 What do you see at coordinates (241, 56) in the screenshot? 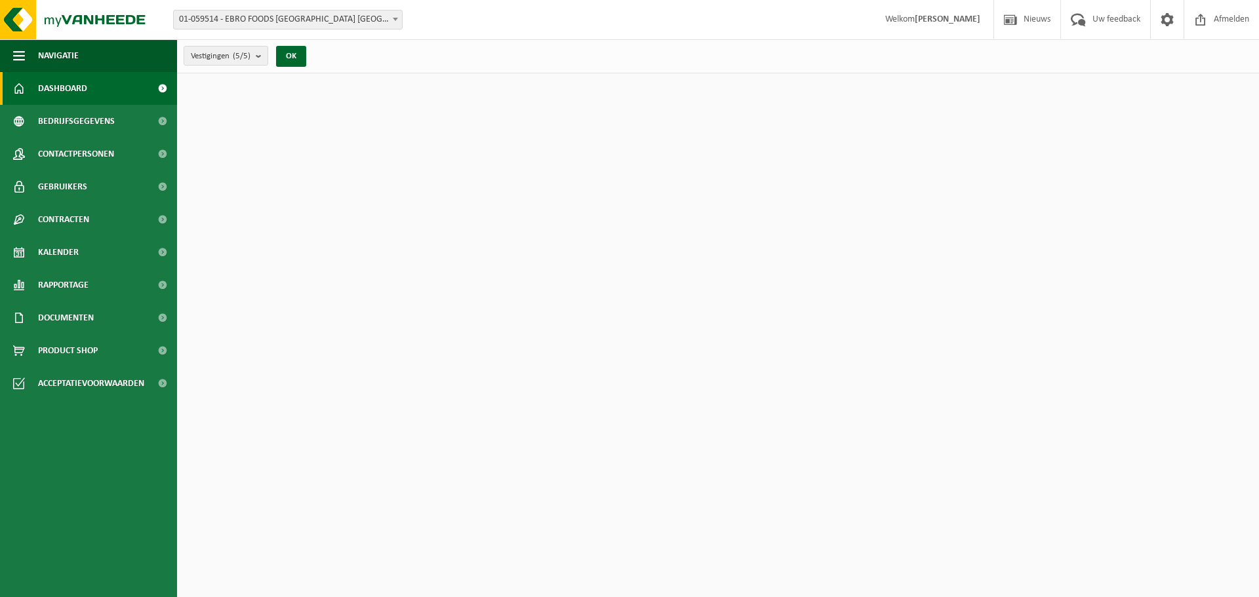
I see `count: (5/5)` at bounding box center [241, 56].